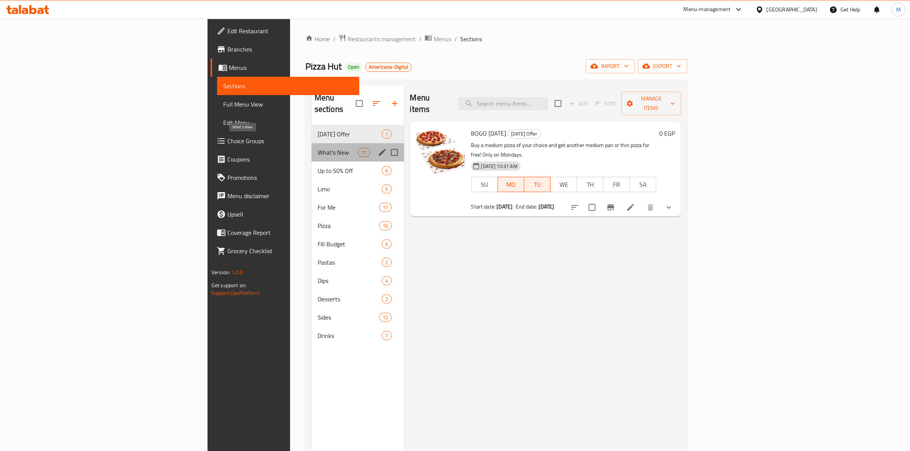 The width and height of the screenshot is (910, 451). I want to click on span: Desserts, so click(350, 299).